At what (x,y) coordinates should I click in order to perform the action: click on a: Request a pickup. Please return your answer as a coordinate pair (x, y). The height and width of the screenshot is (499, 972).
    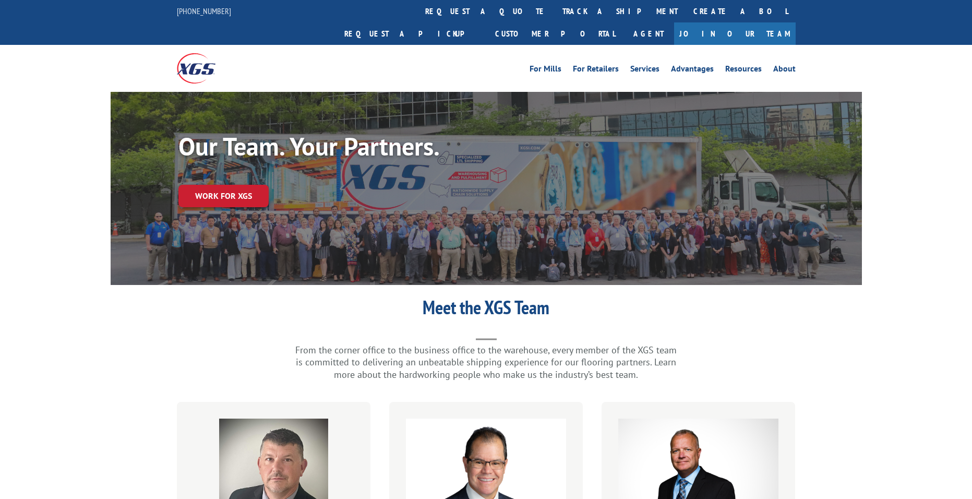
    Looking at the image, I should click on (412, 33).